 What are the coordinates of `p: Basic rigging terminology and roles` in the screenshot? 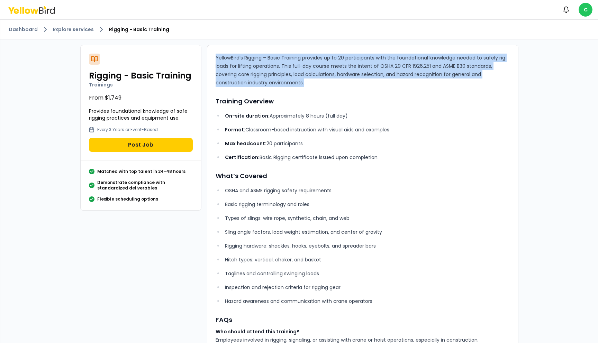 It's located at (367, 205).